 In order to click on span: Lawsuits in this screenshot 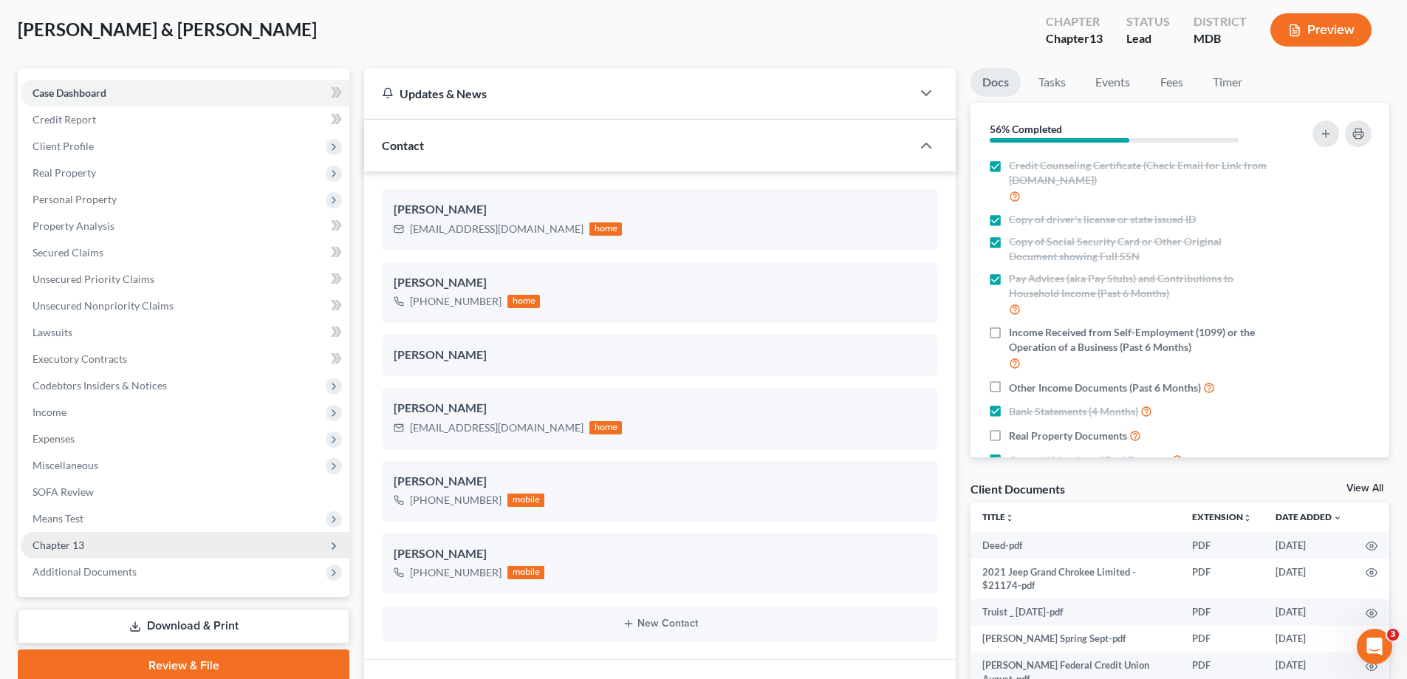, I will do `click(52, 332)`.